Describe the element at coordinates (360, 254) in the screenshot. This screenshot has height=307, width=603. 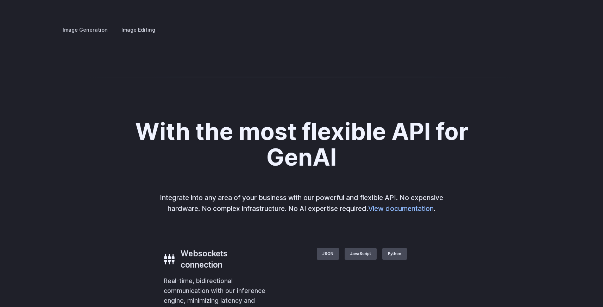
I see `label: JavaScript` at that location.